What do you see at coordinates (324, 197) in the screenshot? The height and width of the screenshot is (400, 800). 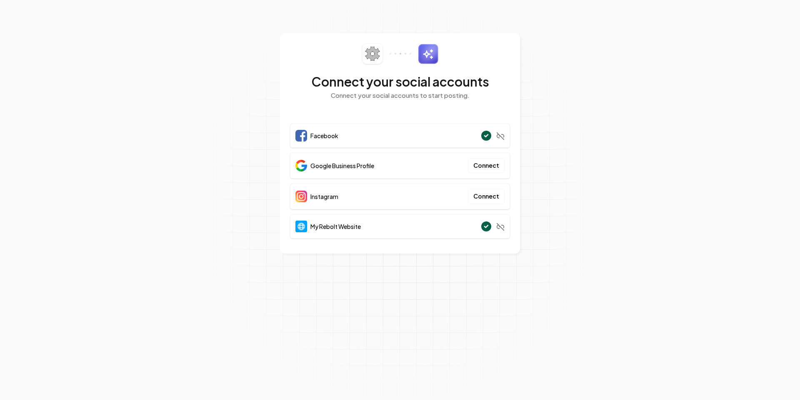 I see `span: Instagram` at bounding box center [324, 197].